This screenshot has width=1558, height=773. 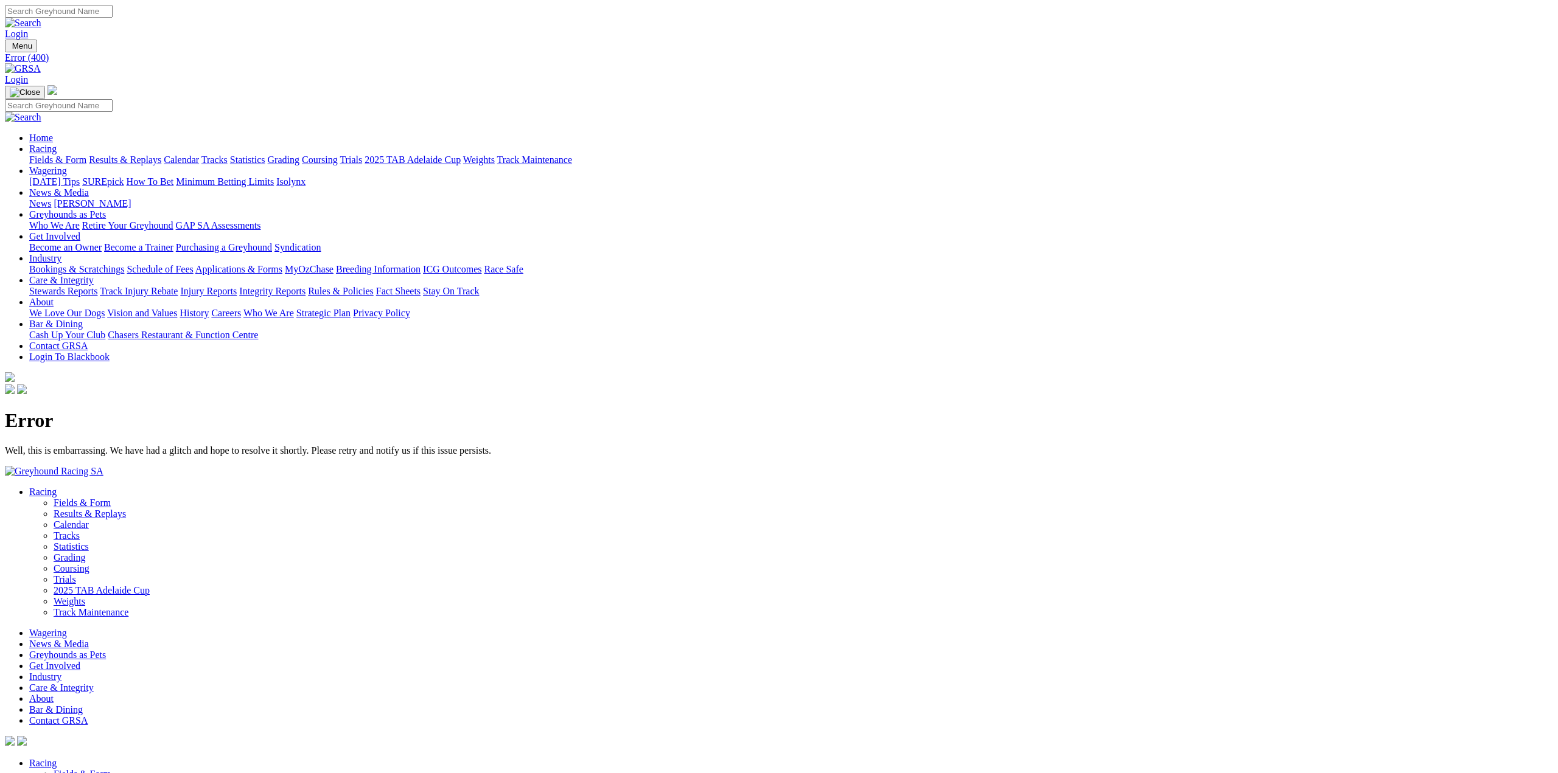 What do you see at coordinates (452, 269) in the screenshot?
I see `a: ICG Outcomes` at bounding box center [452, 269].